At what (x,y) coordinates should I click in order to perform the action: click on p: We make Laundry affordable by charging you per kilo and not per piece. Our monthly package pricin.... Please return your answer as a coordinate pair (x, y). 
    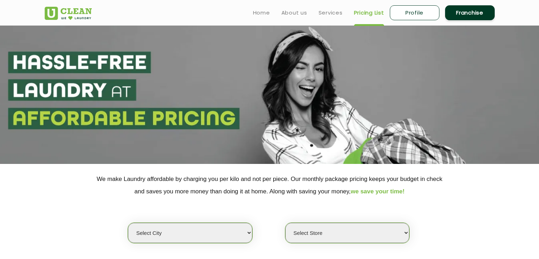
    Looking at the image, I should click on (270, 185).